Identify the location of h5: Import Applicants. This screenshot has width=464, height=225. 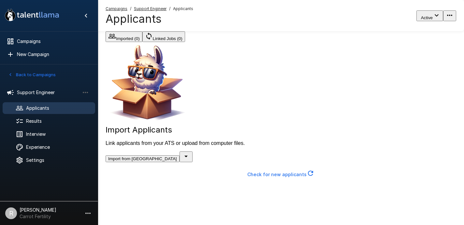
(281, 130).